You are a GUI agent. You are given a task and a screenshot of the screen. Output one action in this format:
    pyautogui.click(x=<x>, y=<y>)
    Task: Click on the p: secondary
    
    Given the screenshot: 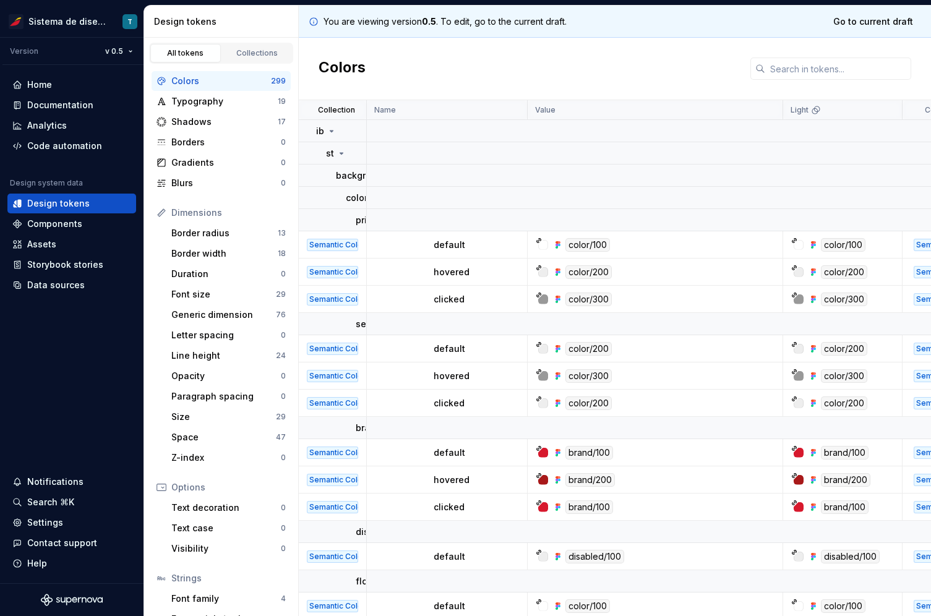 What is the action you would take?
    pyautogui.click(x=378, y=324)
    